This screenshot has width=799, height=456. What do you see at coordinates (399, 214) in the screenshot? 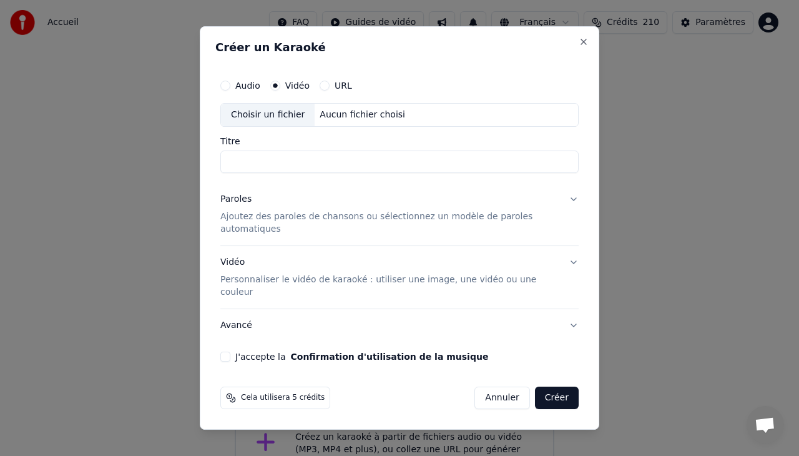
I see `button: ParolesAjoutez des paroles de chansons ou sélectionnez un modèle de paroles automatiques` at bounding box center [399, 214].